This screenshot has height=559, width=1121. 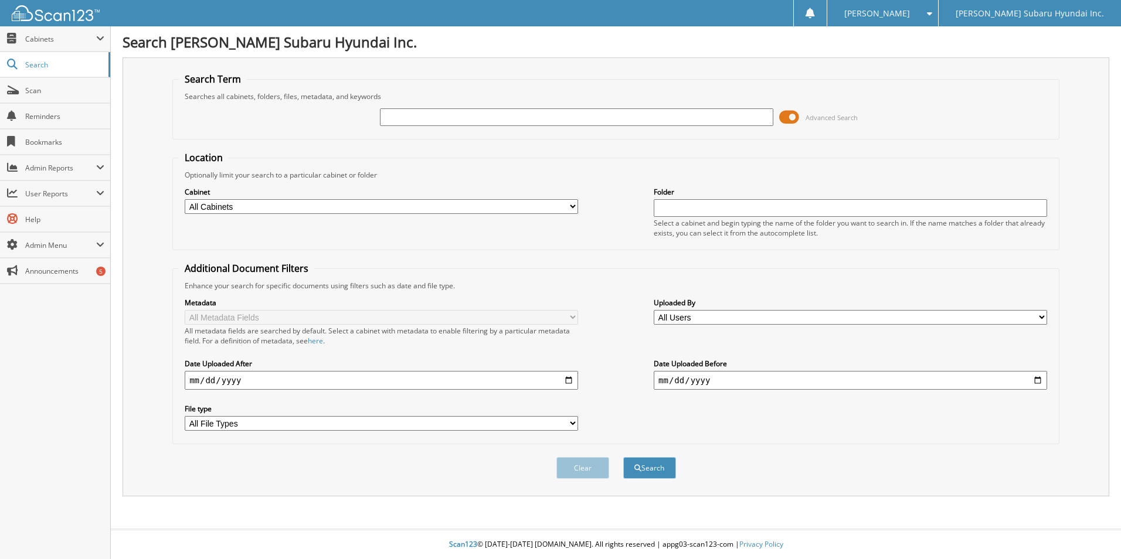 What do you see at coordinates (64, 90) in the screenshot?
I see `span: Scan` at bounding box center [64, 90].